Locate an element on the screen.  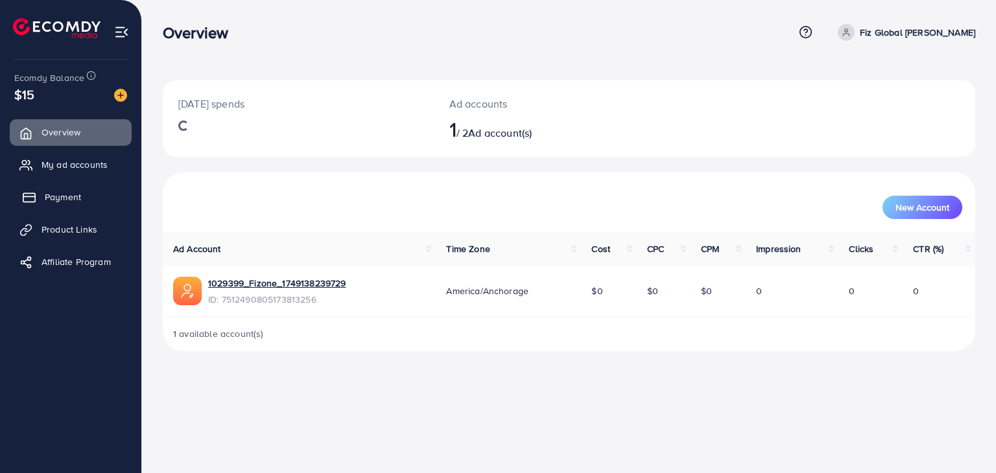
p: Ad accounts is located at coordinates (535, 104).